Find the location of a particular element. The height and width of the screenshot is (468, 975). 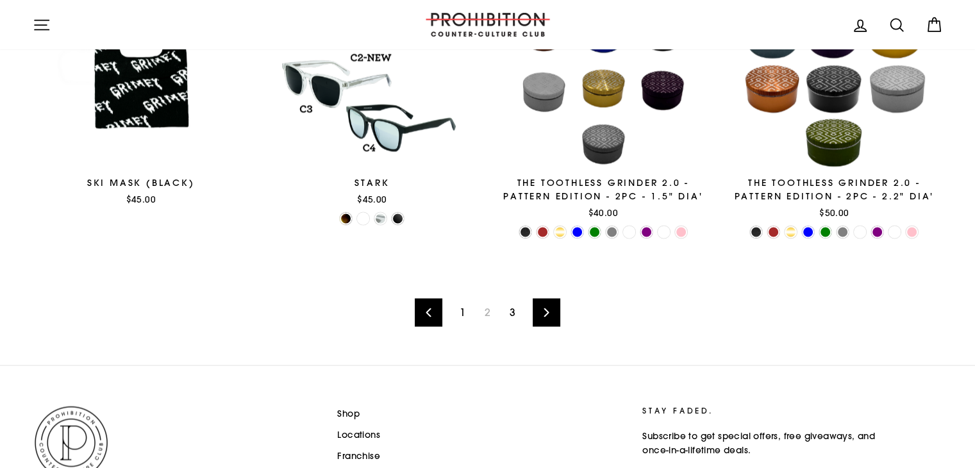

div: Ski Mask (Black) is located at coordinates (141, 183).